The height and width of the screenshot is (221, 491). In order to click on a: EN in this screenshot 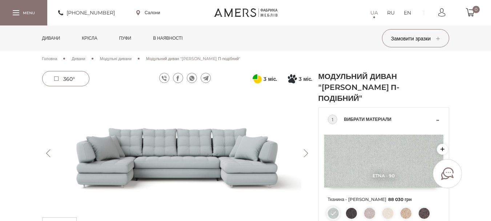, I will do `click(408, 13)`.